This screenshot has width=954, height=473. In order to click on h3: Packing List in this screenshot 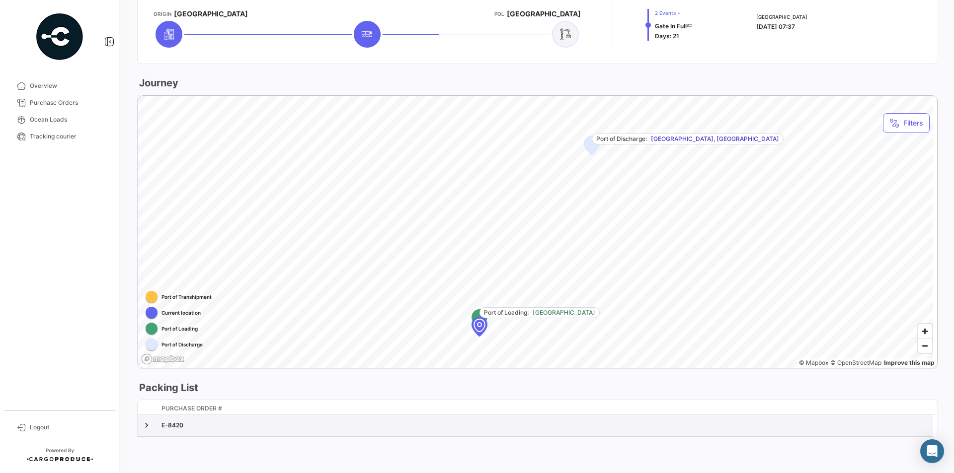, I will do `click(167, 388)`.